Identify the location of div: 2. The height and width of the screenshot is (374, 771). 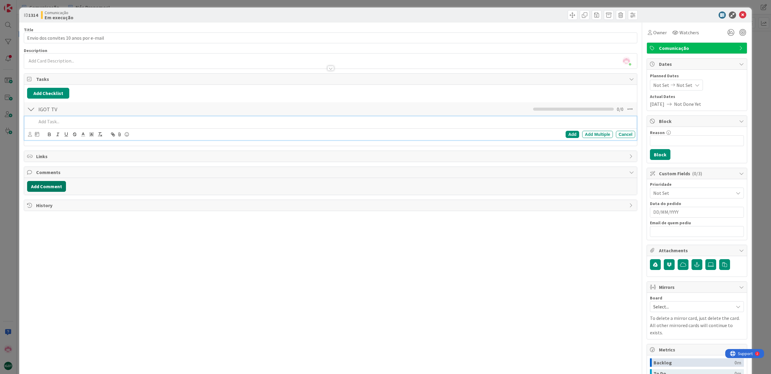
(32, 5).